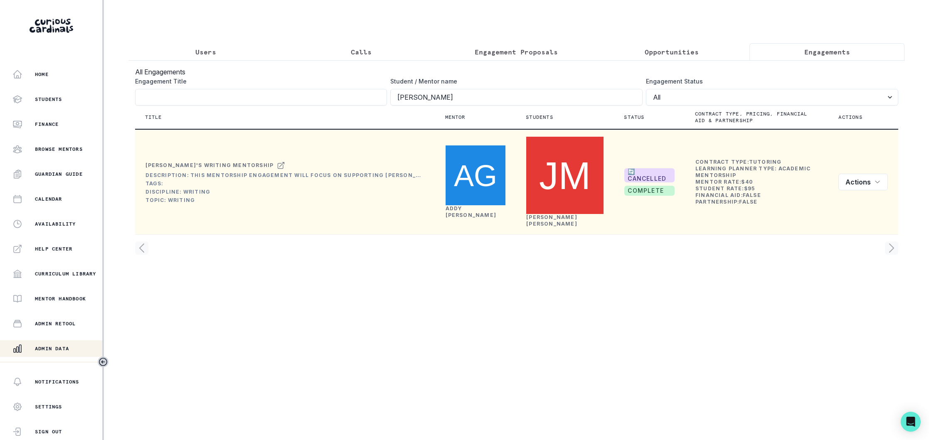 The image size is (929, 440). What do you see at coordinates (516, 72) in the screenshot?
I see `h3: All Engagements` at bounding box center [516, 72].